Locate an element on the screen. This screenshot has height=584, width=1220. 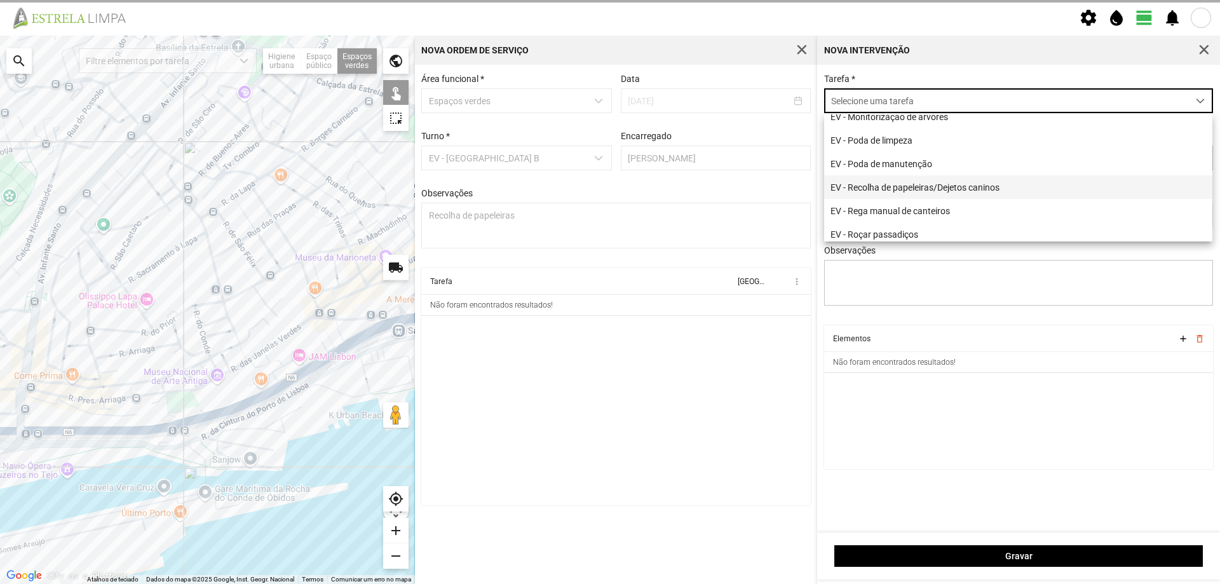
span: water_drop is located at coordinates (1117, 18).